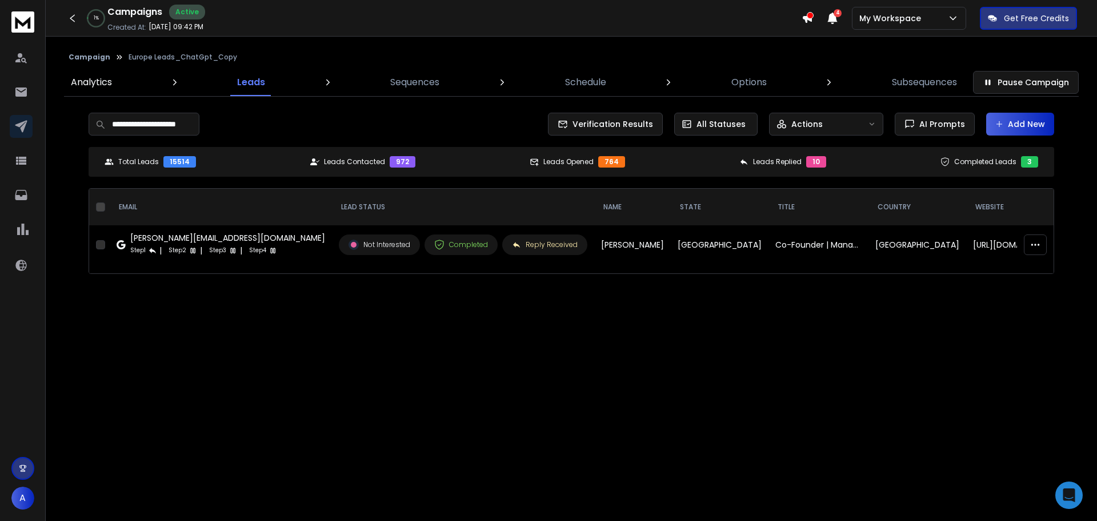 The height and width of the screenshot is (521, 1097). What do you see at coordinates (819, 245) in the screenshot?
I see `td: Co-Founder | Managing Director` at bounding box center [819, 245].